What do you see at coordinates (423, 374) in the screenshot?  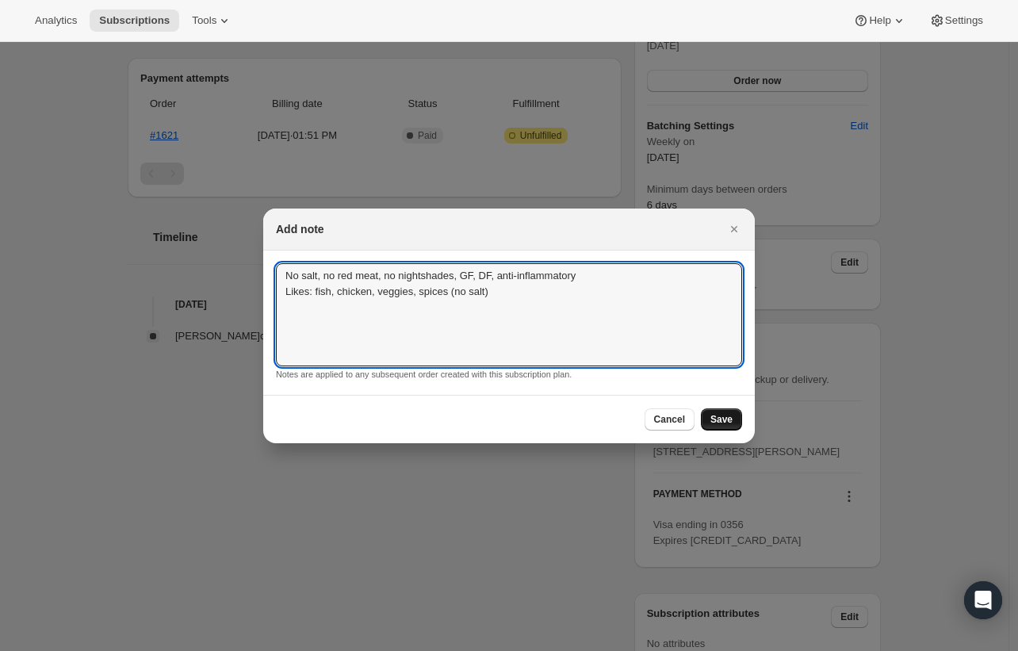 I see `small: Notes are applied to any subsequent order created with this subscription plan.` at bounding box center [423, 374].